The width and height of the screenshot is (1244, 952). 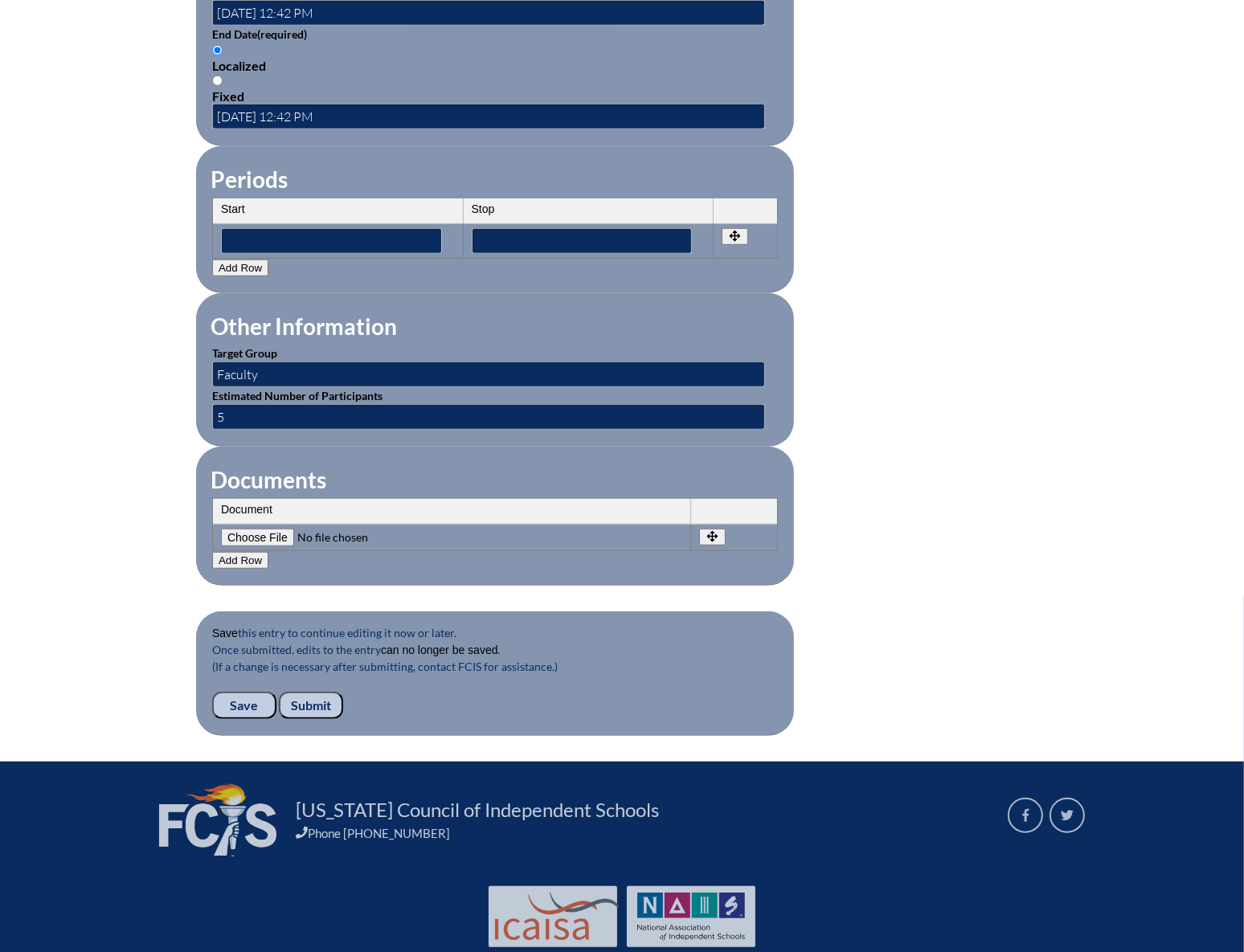 What do you see at coordinates (495, 666) in the screenshot?
I see `p: Once submitted, edits to the entry . (If a change is necessary after submitting, contact FCIS for...` at bounding box center [495, 666].